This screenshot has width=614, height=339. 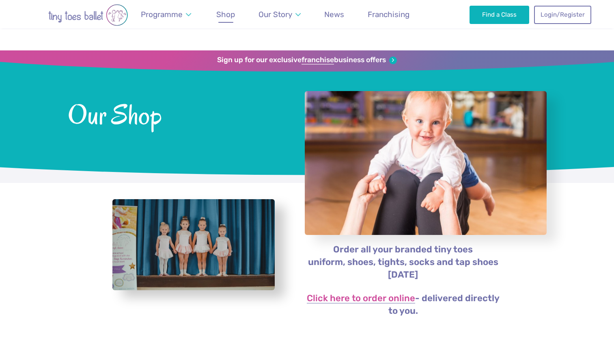 What do you see at coordinates (194, 244) in the screenshot?
I see `a: View full-size image` at bounding box center [194, 244].